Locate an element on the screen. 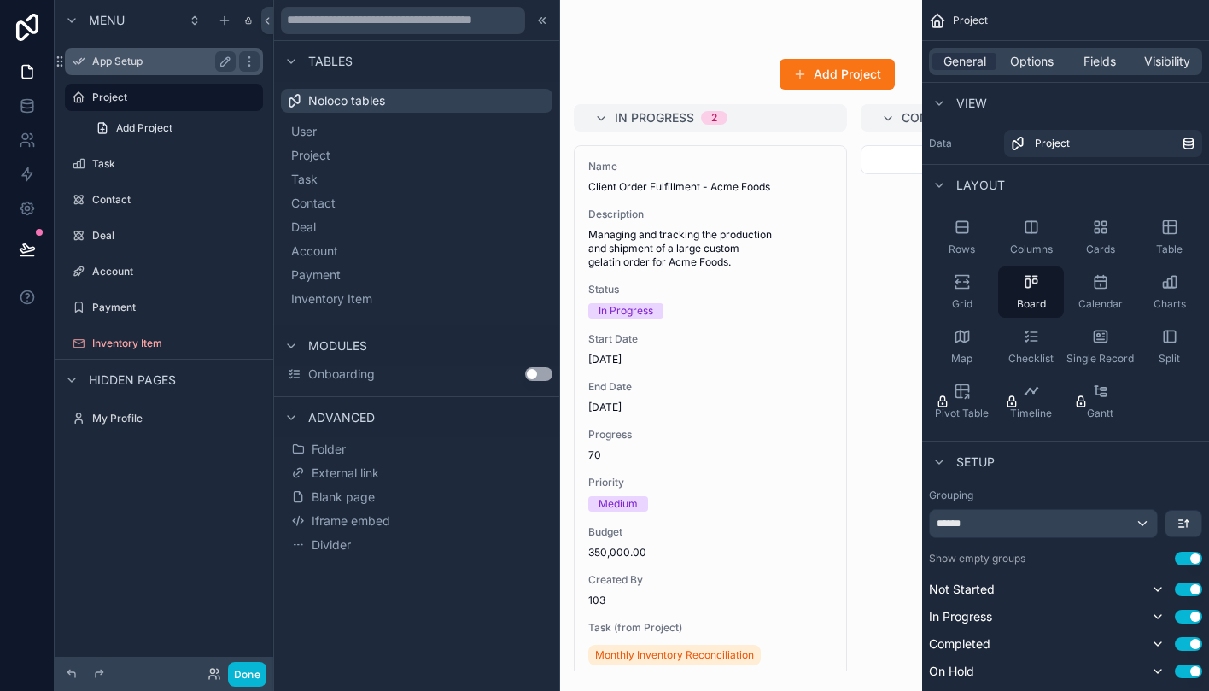 Image resolution: width=1209 pixels, height=691 pixels. span: User is located at coordinates (304, 132).